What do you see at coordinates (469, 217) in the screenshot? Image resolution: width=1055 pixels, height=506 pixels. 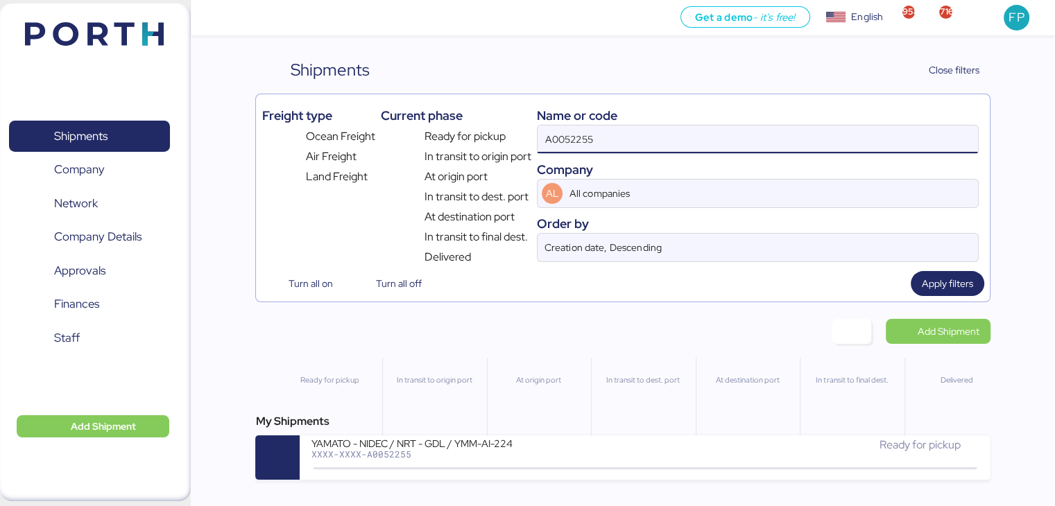 I see `span: At destination port` at bounding box center [469, 217].